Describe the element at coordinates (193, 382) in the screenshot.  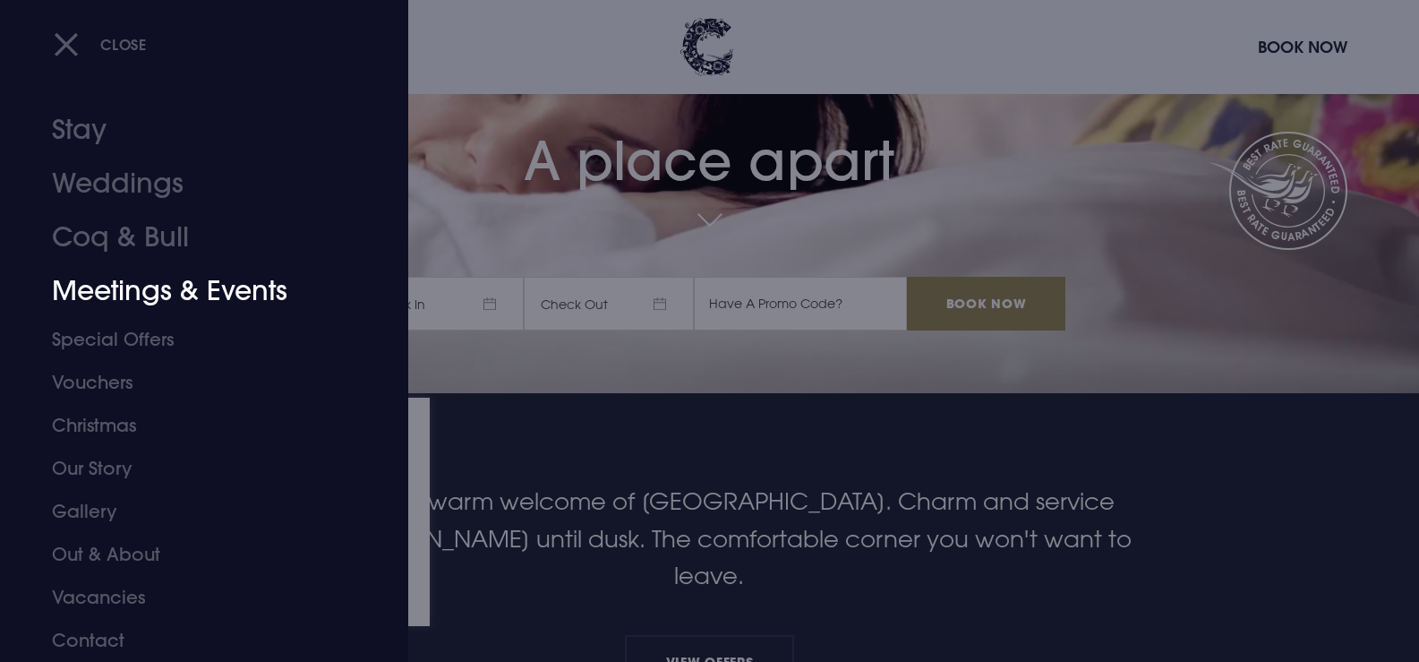
I see `a: Vouchers` at that location.